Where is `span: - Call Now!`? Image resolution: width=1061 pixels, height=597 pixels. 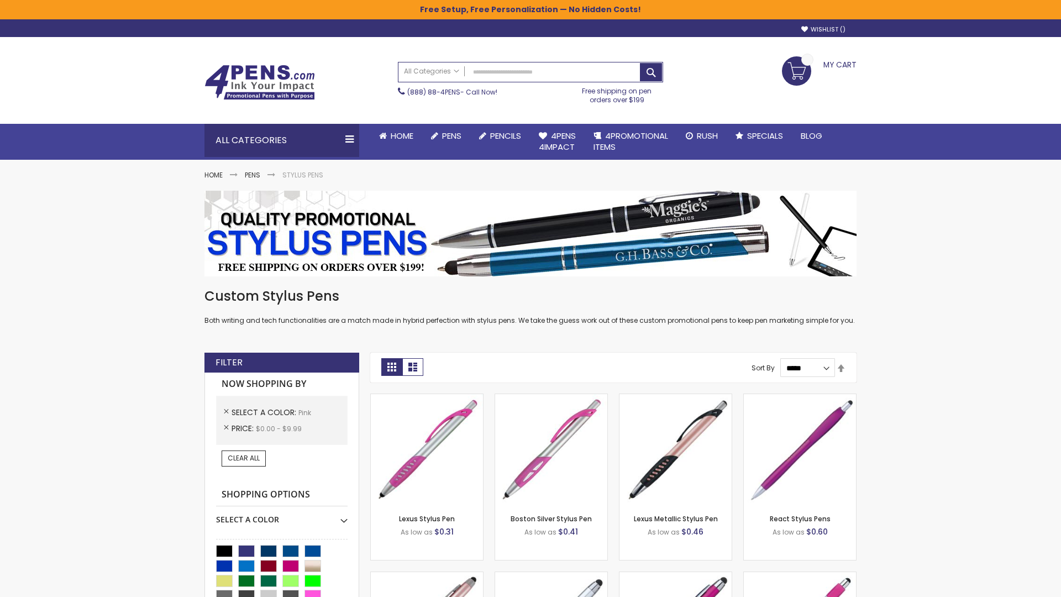 span: - Call Now! is located at coordinates (452, 92).